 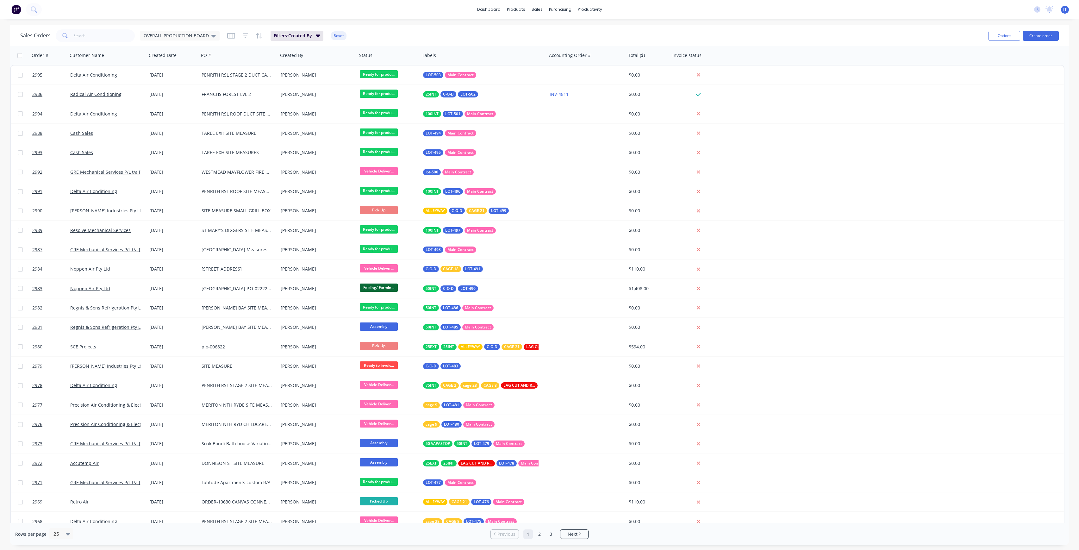 What do you see at coordinates (459, 114) in the screenshot?
I see `button: 100INTLOT-501Main Contract` at bounding box center [459, 114].